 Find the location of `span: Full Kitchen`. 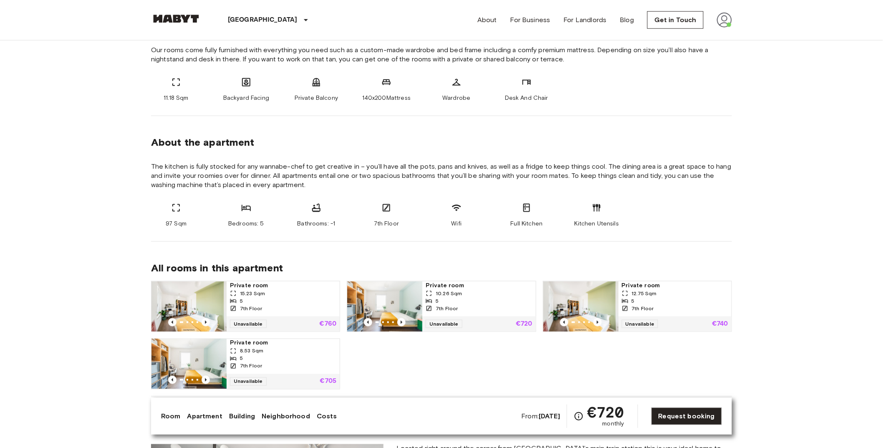

span: Full Kitchen is located at coordinates (527, 224).